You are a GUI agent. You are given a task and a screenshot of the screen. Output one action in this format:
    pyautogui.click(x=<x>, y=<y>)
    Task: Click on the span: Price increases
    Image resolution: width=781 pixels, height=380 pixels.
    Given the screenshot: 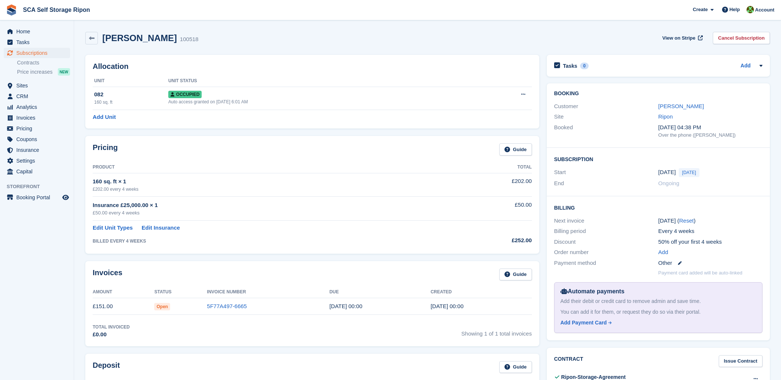 What is the action you would take?
    pyautogui.click(x=35, y=72)
    